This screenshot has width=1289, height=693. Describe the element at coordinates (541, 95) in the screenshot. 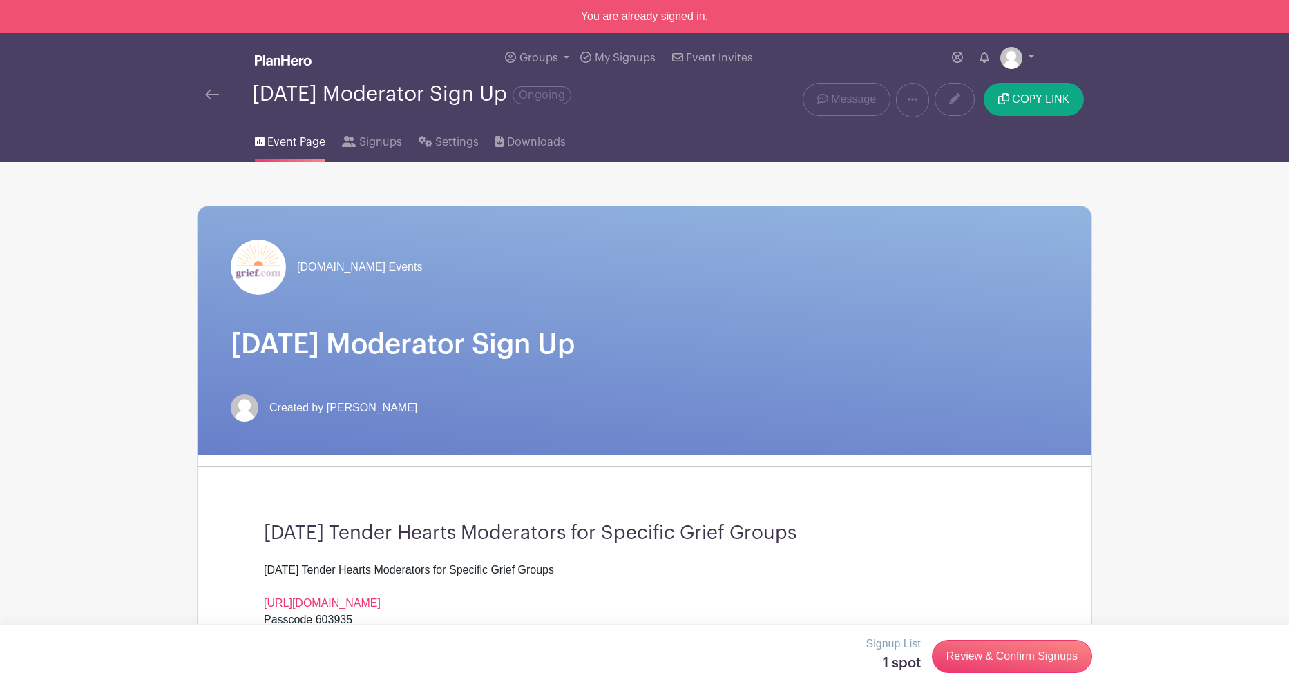

I see `span: Ongoing` at that location.